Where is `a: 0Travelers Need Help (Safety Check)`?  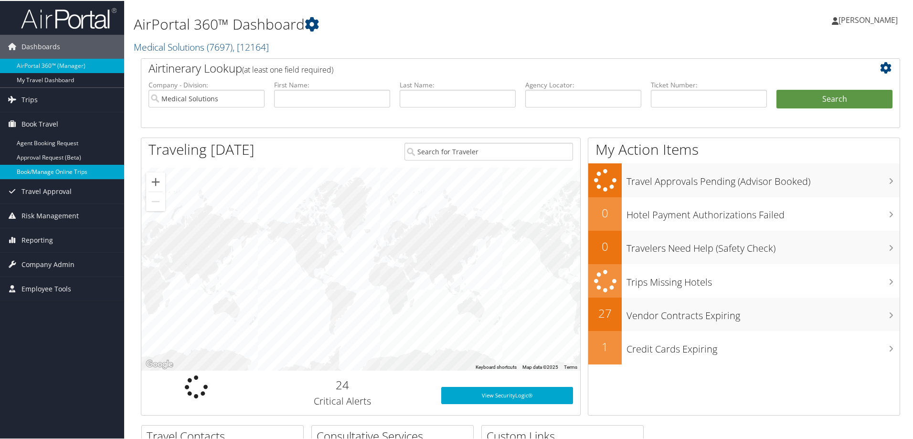 a: 0Travelers Need Help (Safety Check) is located at coordinates (744, 247).